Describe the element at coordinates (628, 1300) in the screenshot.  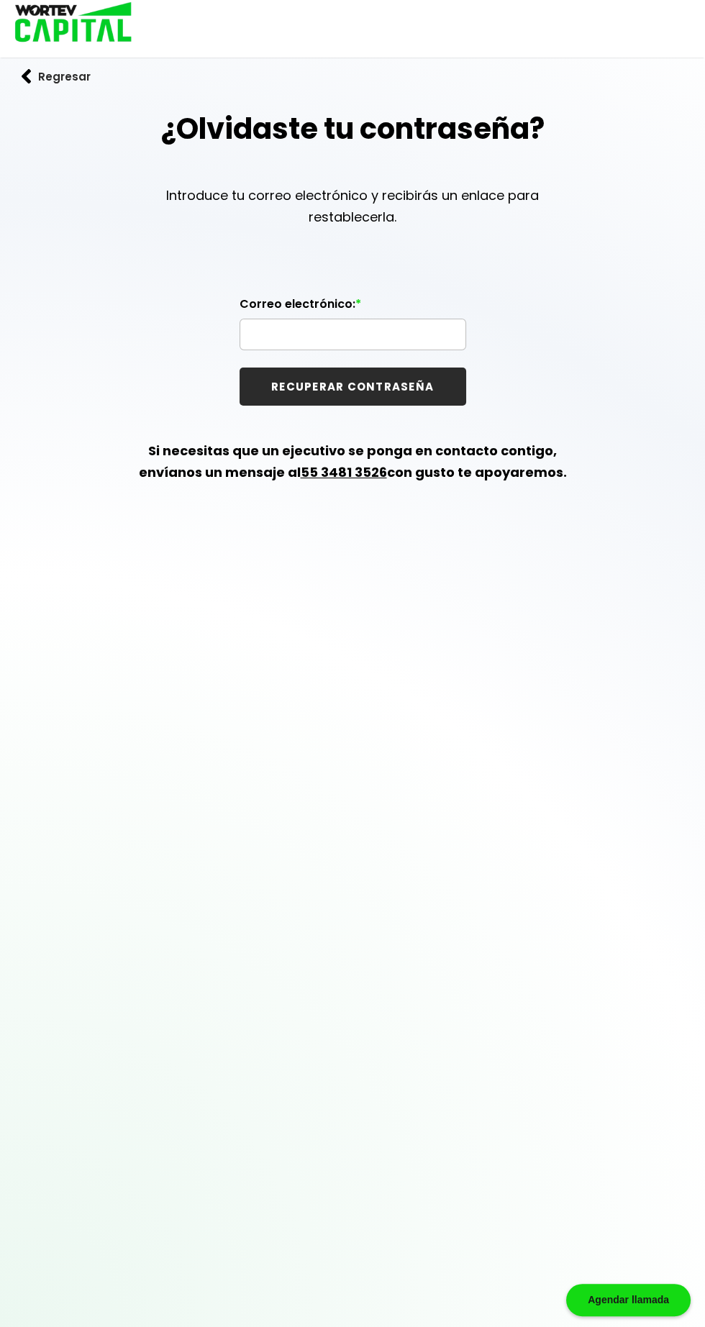
I see `div: Agendar llamada` at that location.